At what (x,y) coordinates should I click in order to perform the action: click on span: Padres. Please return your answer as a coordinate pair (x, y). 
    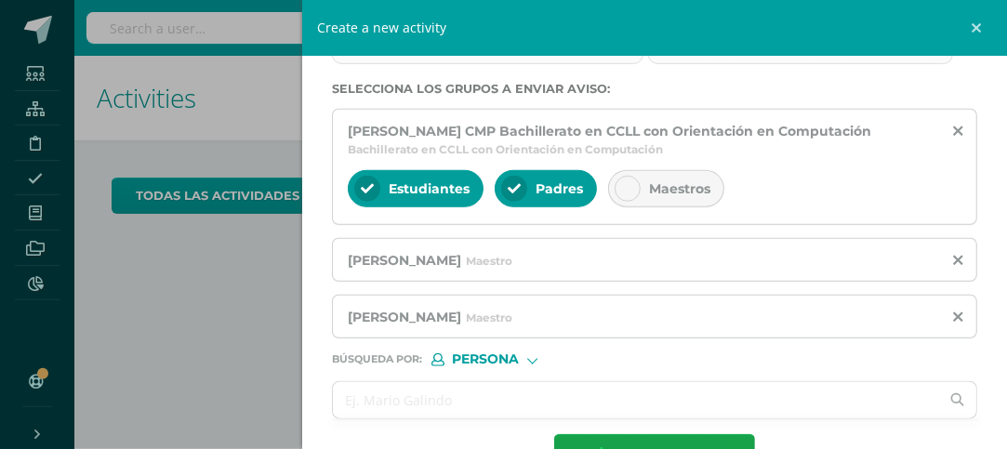
    Looking at the image, I should click on (559, 189).